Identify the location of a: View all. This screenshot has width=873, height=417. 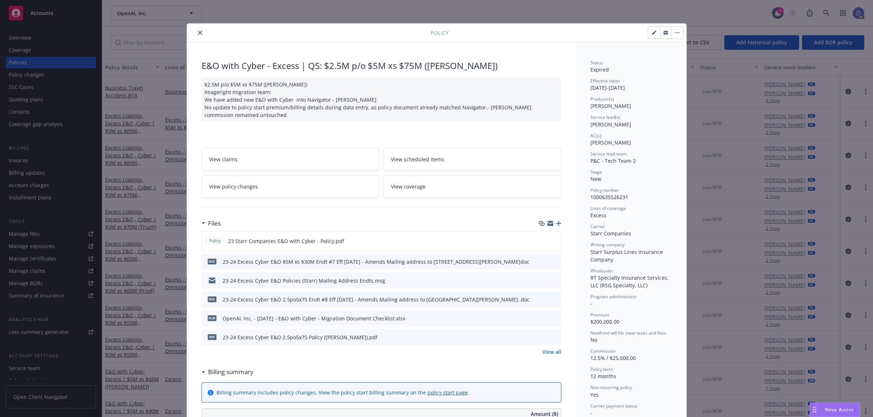
(552, 352).